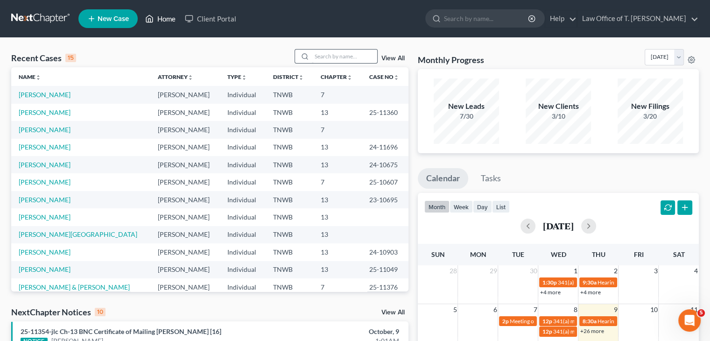  I want to click on a: +26 more, so click(592, 331).